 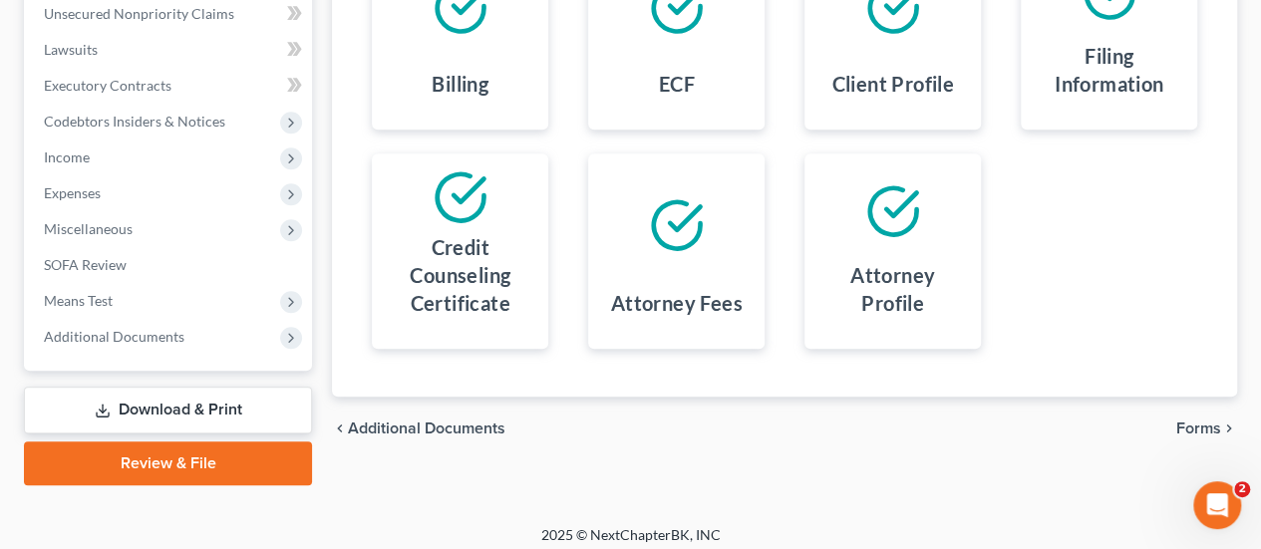 What do you see at coordinates (169, 265) in the screenshot?
I see `a: SOFA Review` at bounding box center [169, 265].